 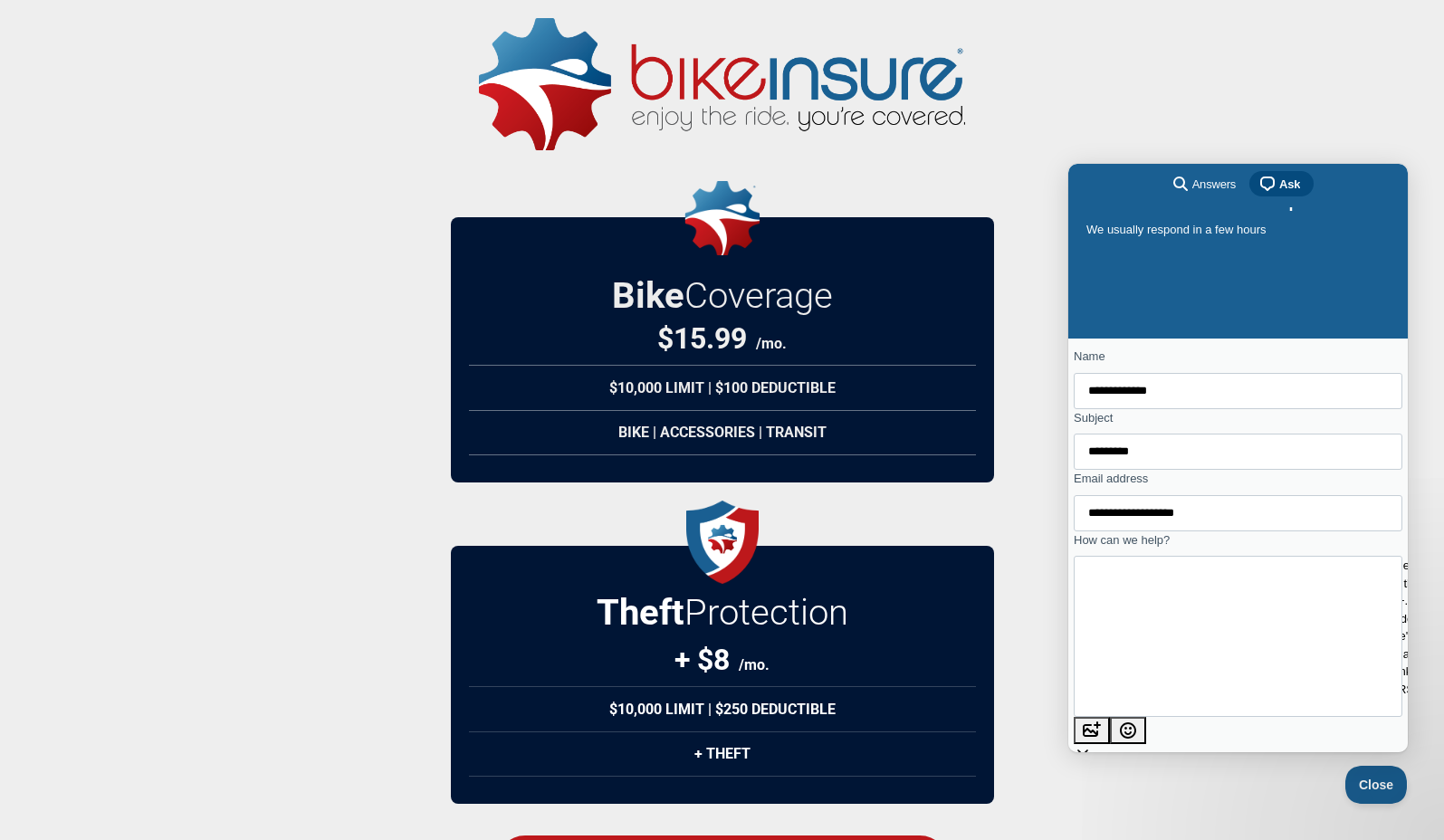 What do you see at coordinates (758, 295) in the screenshot?
I see `span: Coverage` at bounding box center [758, 295].